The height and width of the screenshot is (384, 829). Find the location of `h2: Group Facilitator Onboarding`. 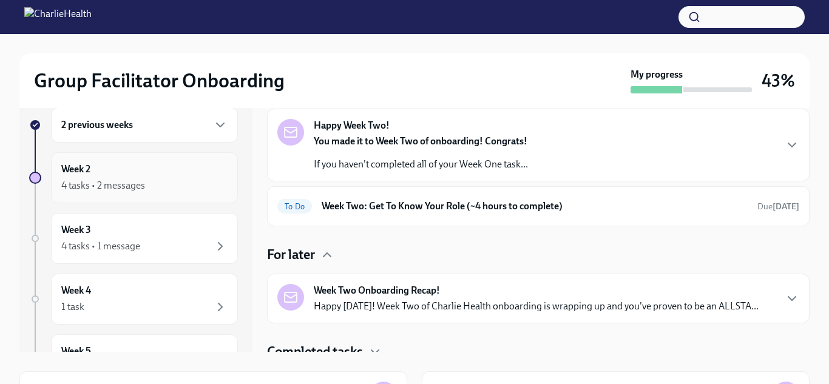

h2: Group Facilitator Onboarding is located at coordinates (159, 81).